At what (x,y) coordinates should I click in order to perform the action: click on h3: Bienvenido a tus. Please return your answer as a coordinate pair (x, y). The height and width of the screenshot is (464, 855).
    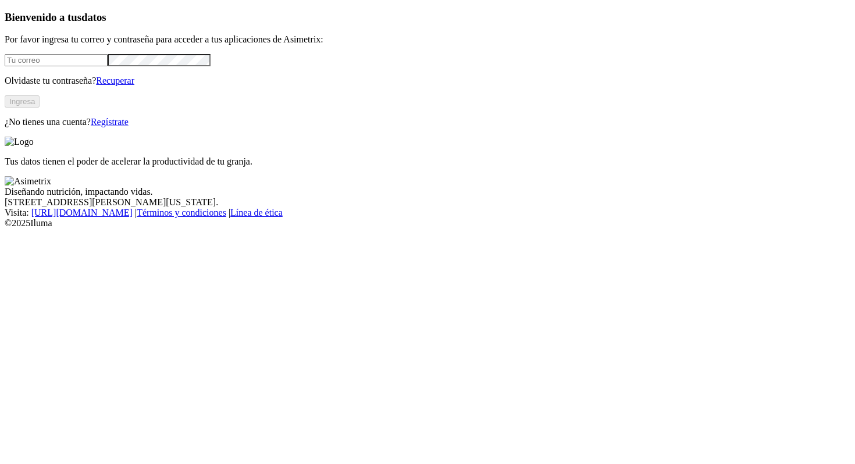
    Looking at the image, I should click on (428, 17).